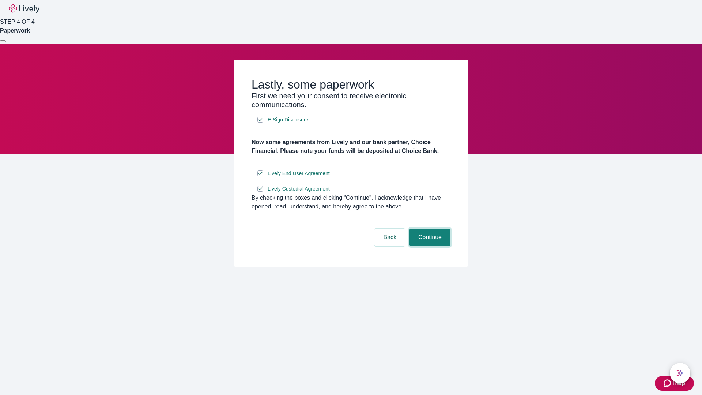 The height and width of the screenshot is (395, 702). What do you see at coordinates (390, 237) in the screenshot?
I see `button: Back` at bounding box center [390, 237].